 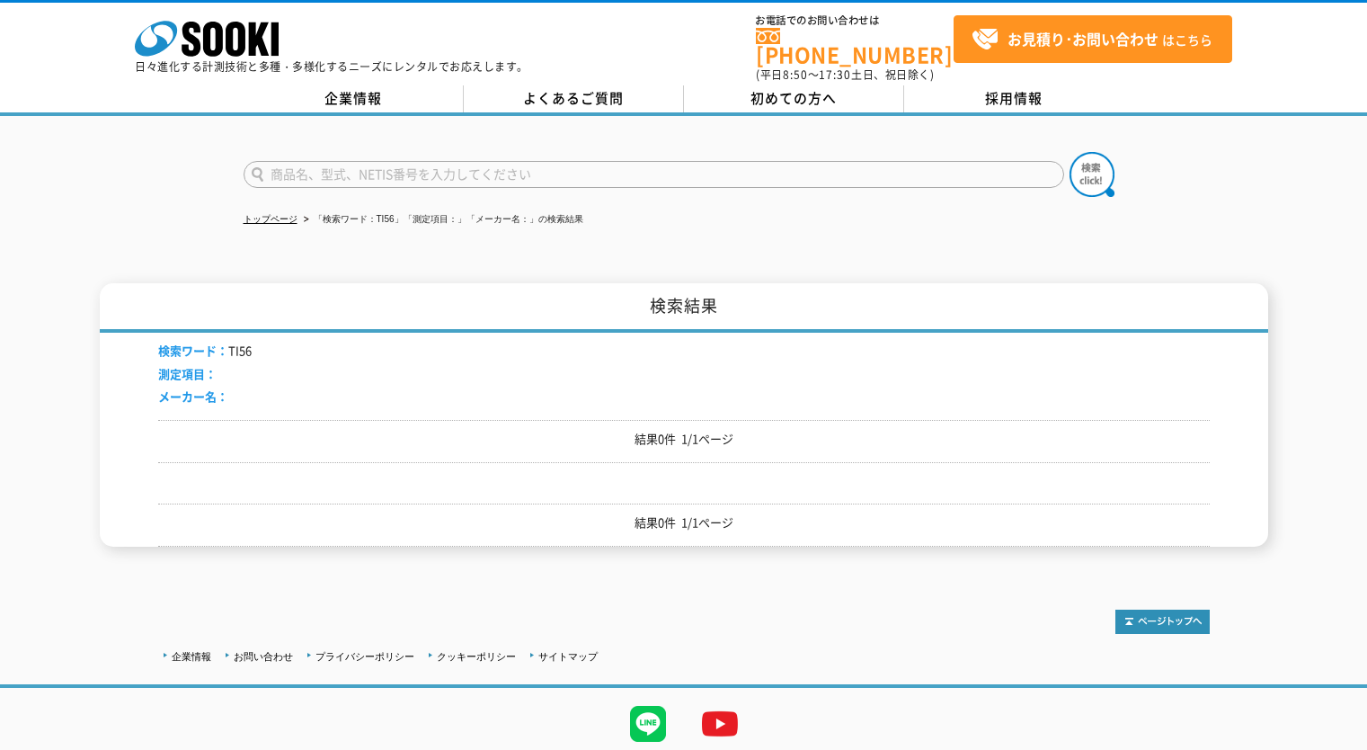 What do you see at coordinates (835, 75) in the screenshot?
I see `span: 17:30` at bounding box center [835, 75].